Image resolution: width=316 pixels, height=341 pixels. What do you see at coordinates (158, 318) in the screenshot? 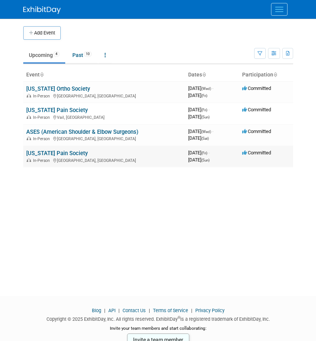
I see `div: Copyright © 2025 ExhibitDay, Inc. All rights reserved. ExhibitDay is a registered trademark of Ex...` at bounding box center [158, 318].